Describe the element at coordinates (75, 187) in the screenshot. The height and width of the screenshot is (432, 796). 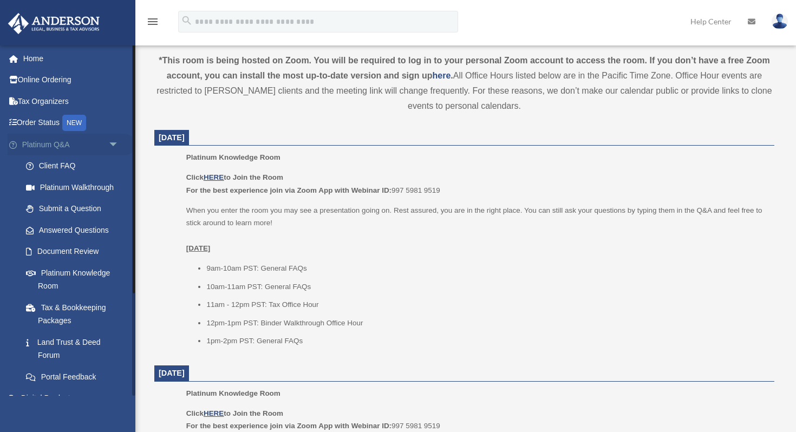
I see `a: Platinum Walkthrough` at that location.